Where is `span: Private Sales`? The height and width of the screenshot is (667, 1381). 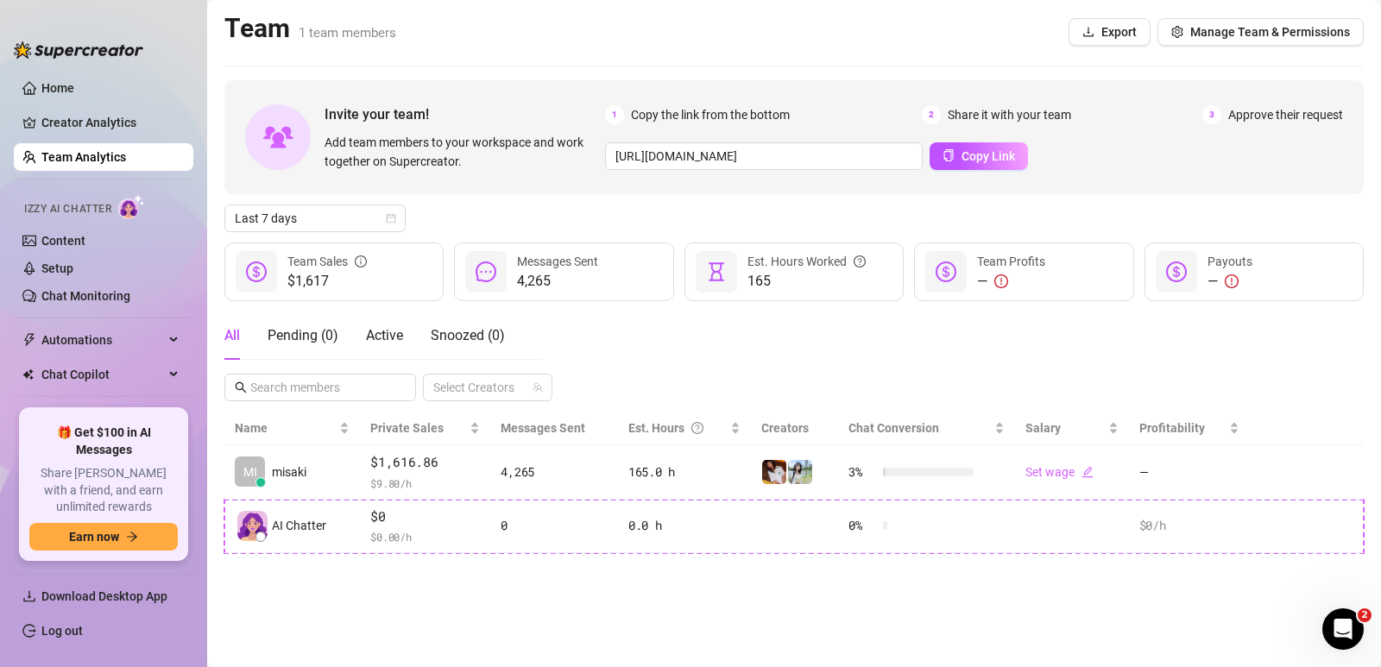 span: Private Sales is located at coordinates (406, 428).